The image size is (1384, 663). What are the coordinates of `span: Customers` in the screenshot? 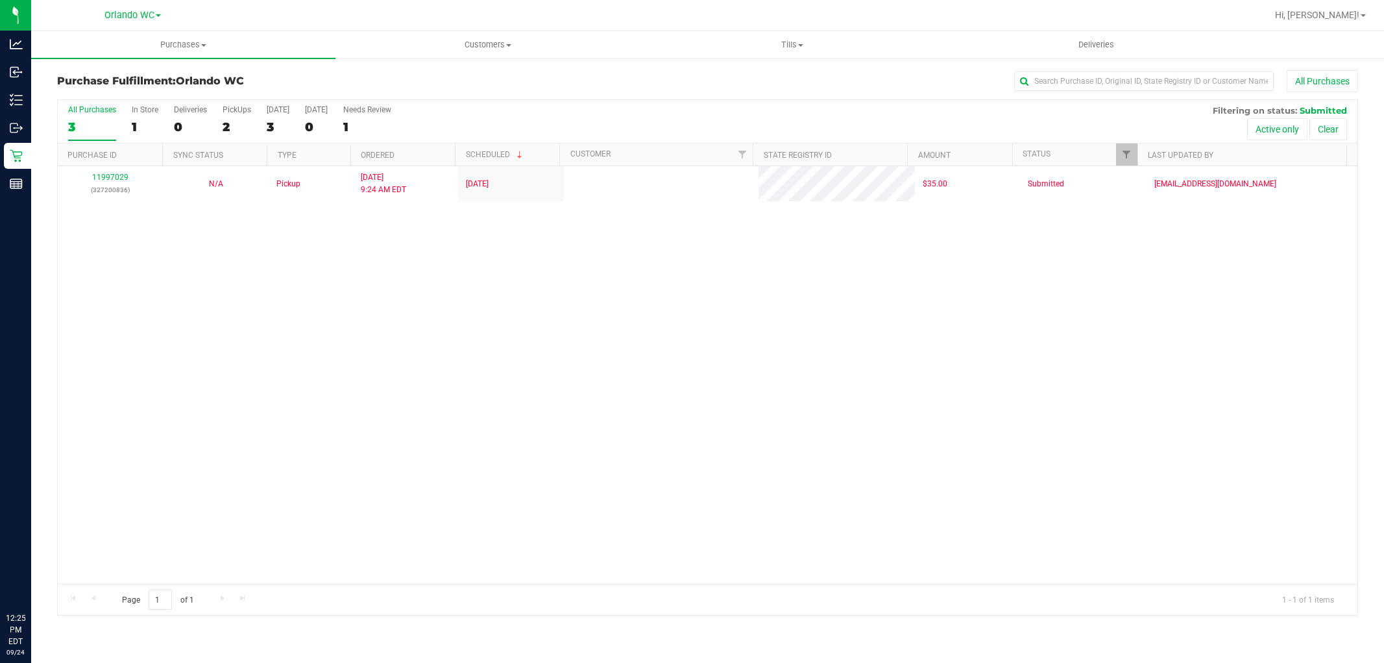 It's located at (487, 45).